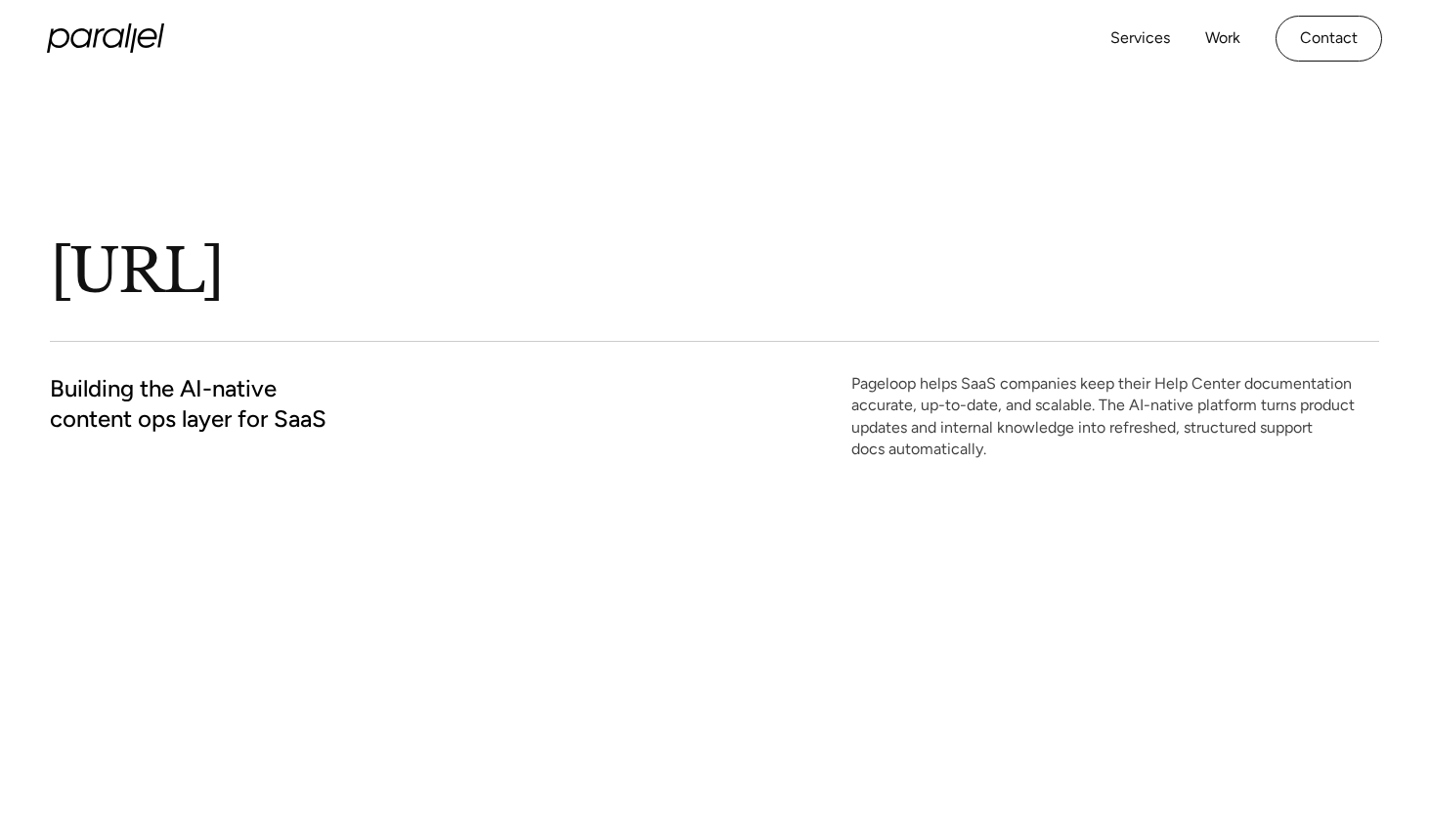 Image resolution: width=1429 pixels, height=840 pixels. I want to click on h2: Building the AI-native content ops layer for SaaS, so click(233, 404).